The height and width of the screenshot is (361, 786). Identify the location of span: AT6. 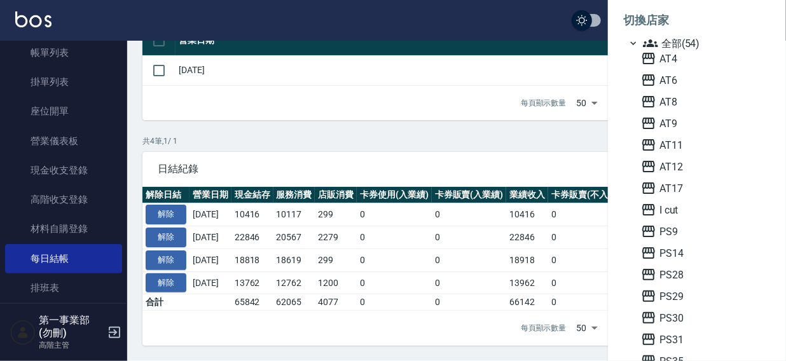
(704, 80).